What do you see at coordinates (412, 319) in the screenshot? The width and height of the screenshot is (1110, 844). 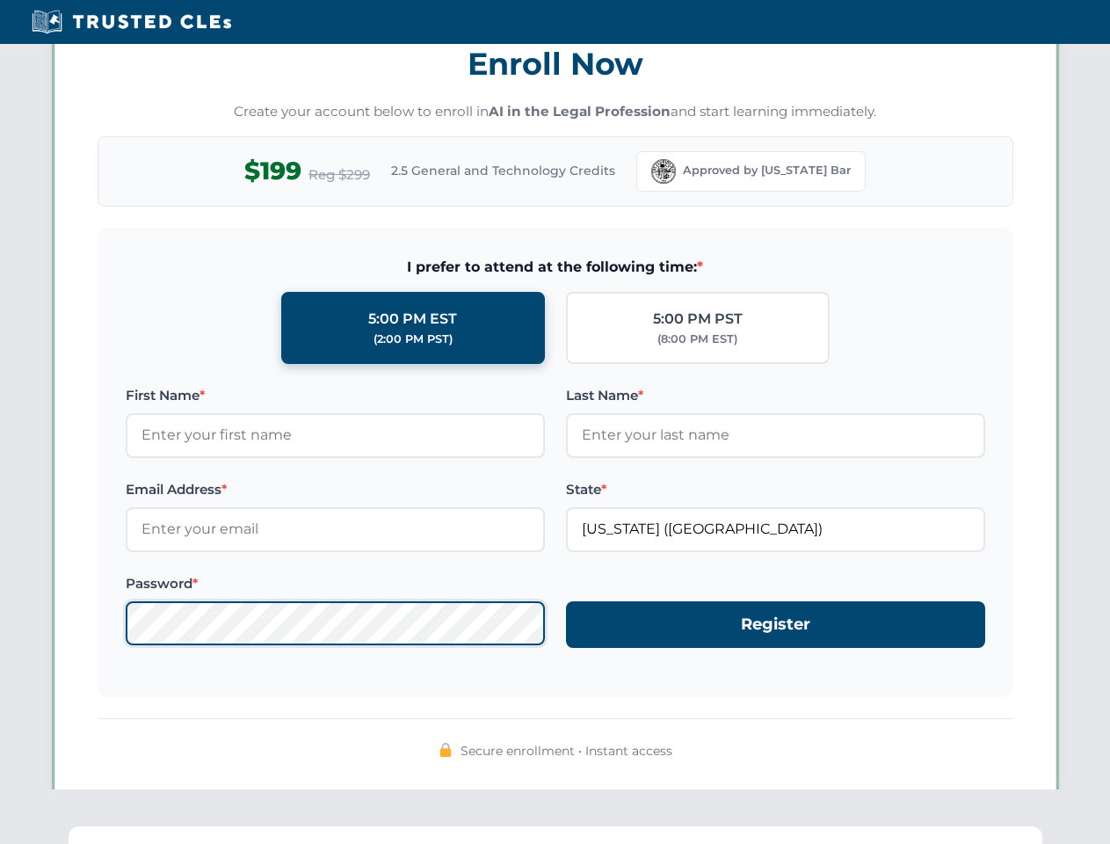 I see `div: 5:00 PM EST` at bounding box center [412, 319].